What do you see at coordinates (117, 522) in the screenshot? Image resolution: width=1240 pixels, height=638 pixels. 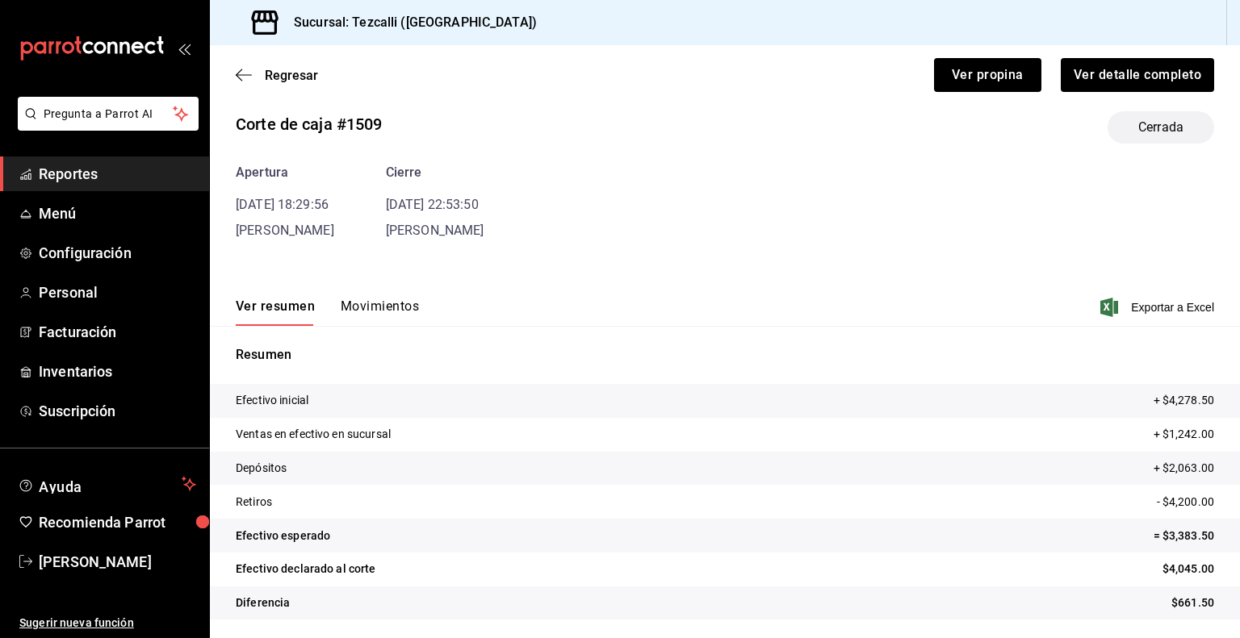 I see `span: Recomienda Parrot` at bounding box center [117, 522].